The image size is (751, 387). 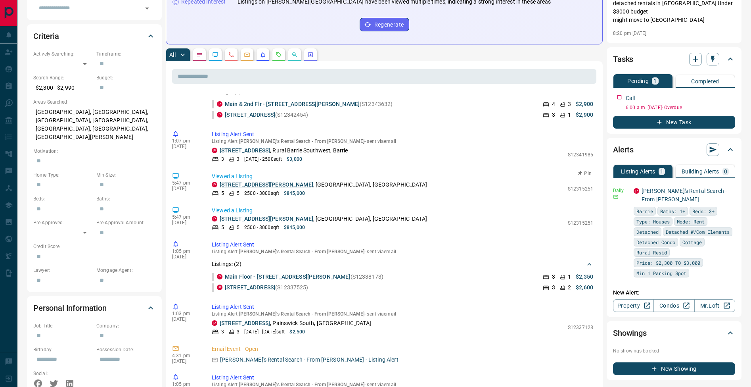 What do you see at coordinates (94, 308) in the screenshot?
I see `div: Personal Information` at bounding box center [94, 308].